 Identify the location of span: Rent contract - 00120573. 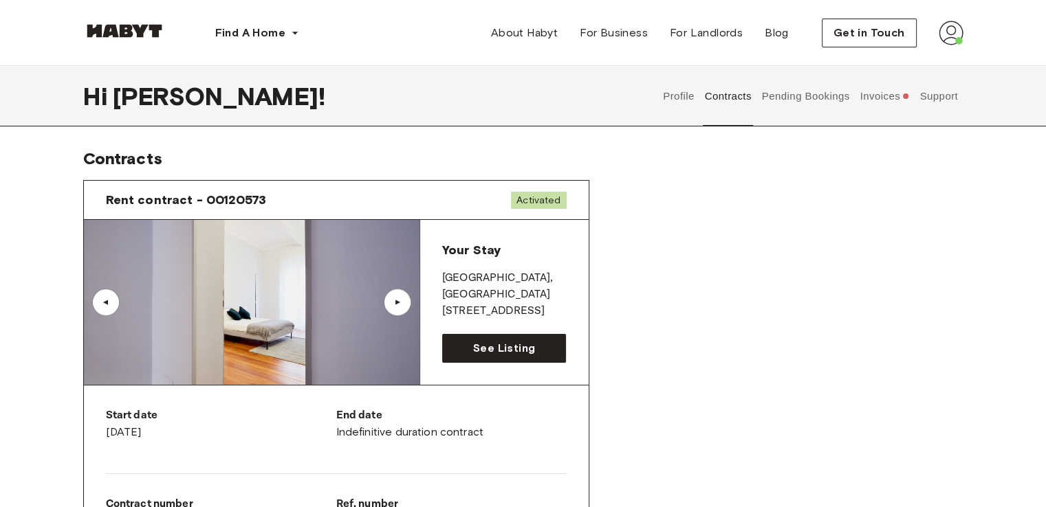
(186, 200).